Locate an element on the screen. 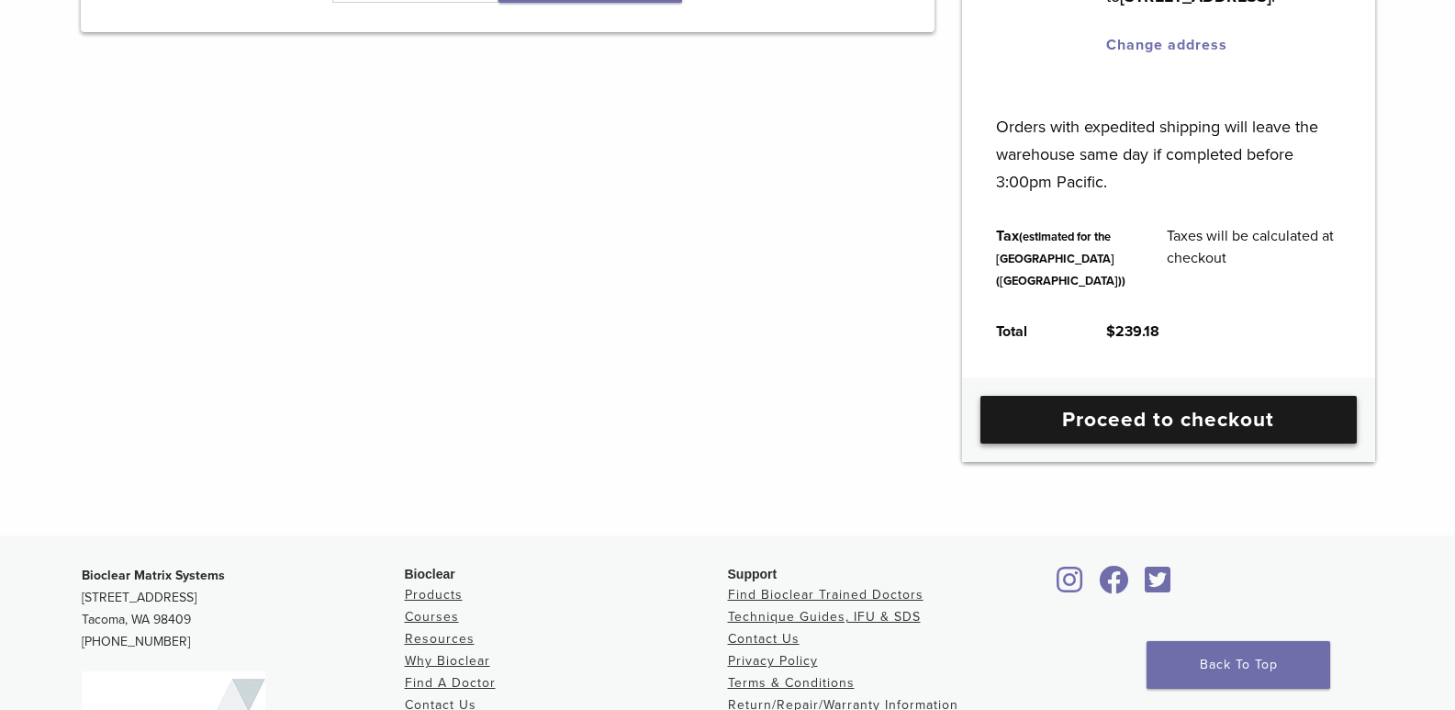 This screenshot has width=1455, height=710. th: Tax is located at coordinates (1061, 258).